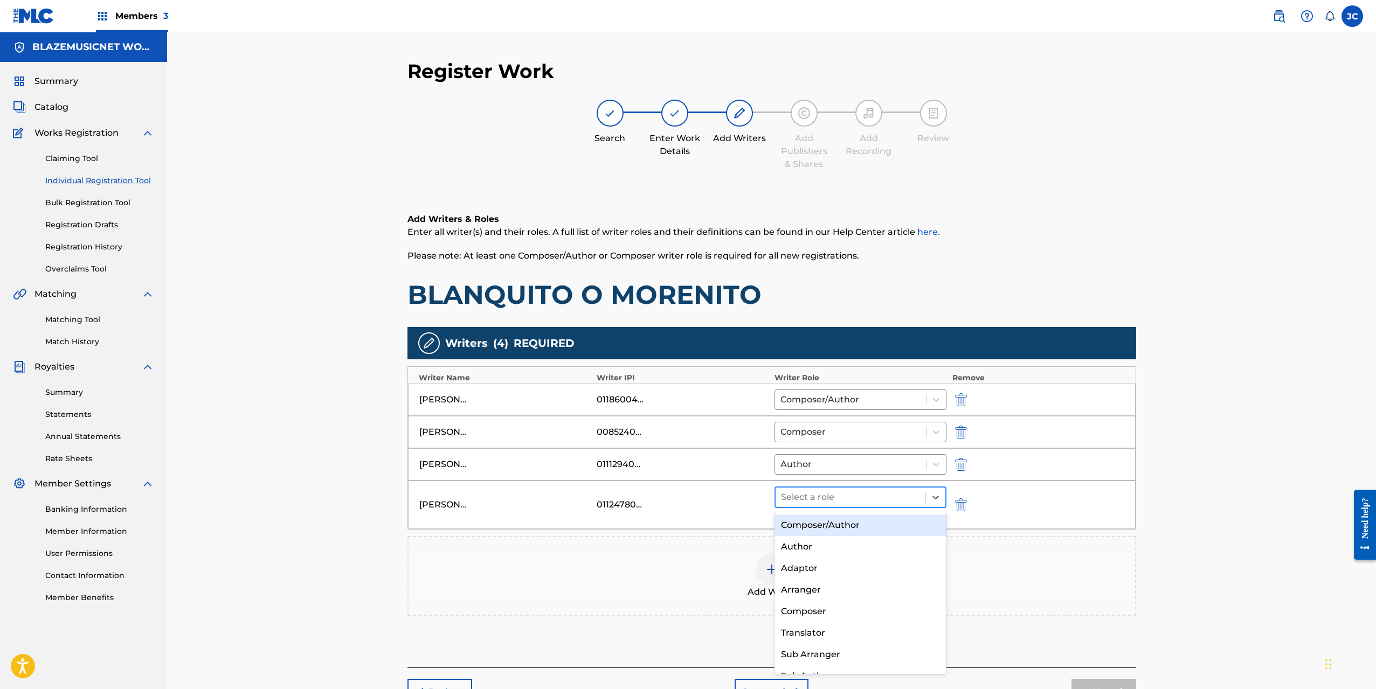 This screenshot has width=1376, height=689. What do you see at coordinates (610, 139) in the screenshot?
I see `div: Search` at bounding box center [610, 139].